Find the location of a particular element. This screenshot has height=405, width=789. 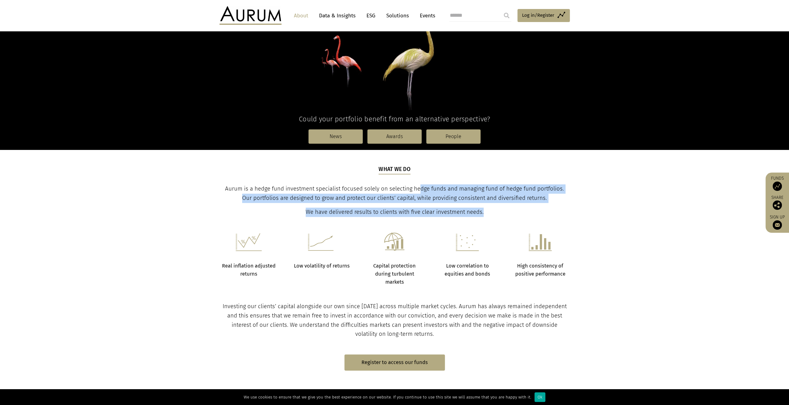

strong: High consistency of positive performance is located at coordinates (540, 269).